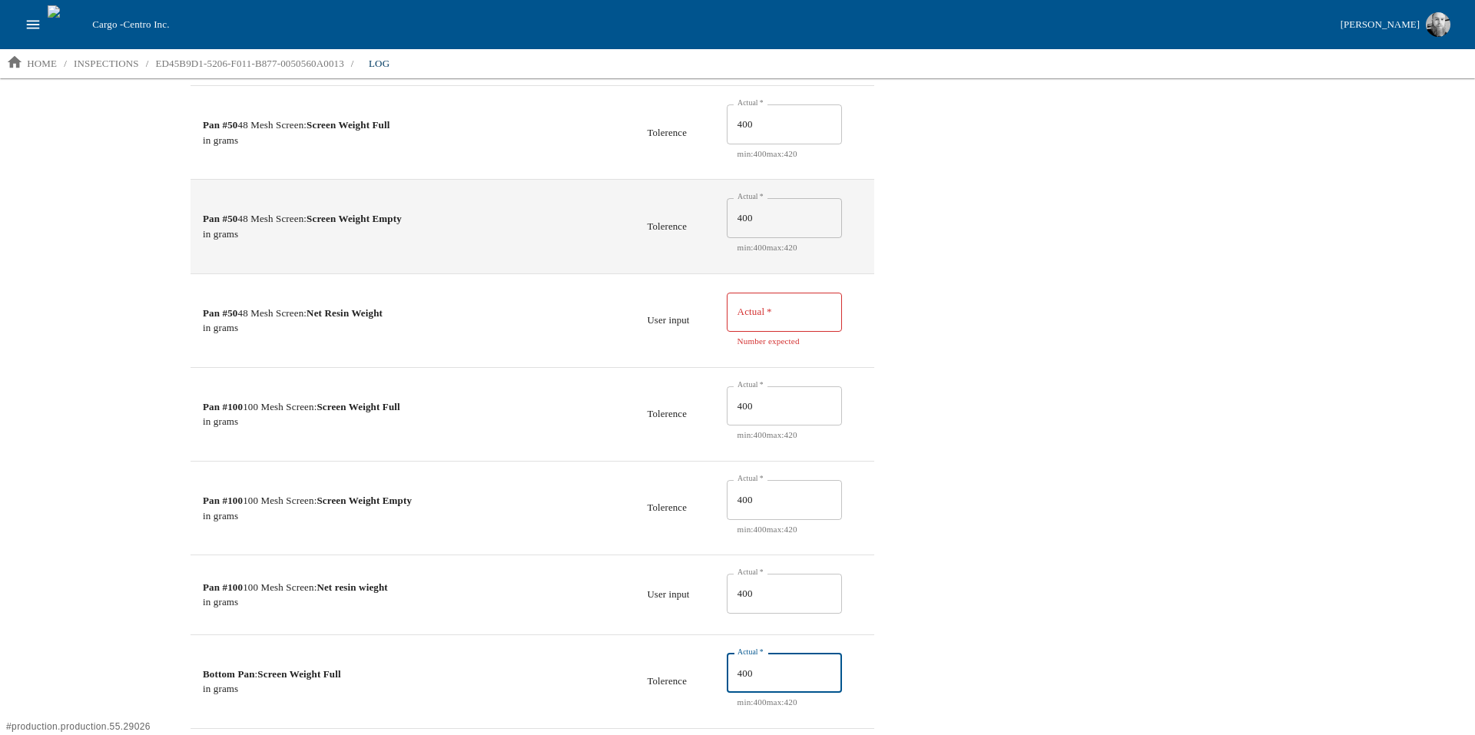  What do you see at coordinates (106, 64) in the screenshot?
I see `p: inspections` at bounding box center [106, 64].